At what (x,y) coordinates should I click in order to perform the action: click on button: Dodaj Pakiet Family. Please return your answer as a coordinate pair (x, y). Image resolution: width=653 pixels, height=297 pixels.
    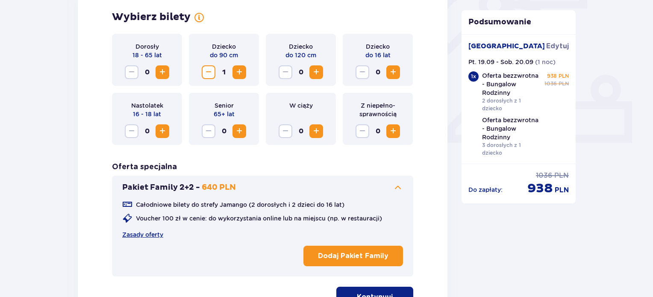
    Looking at the image, I should click on (353, 256).